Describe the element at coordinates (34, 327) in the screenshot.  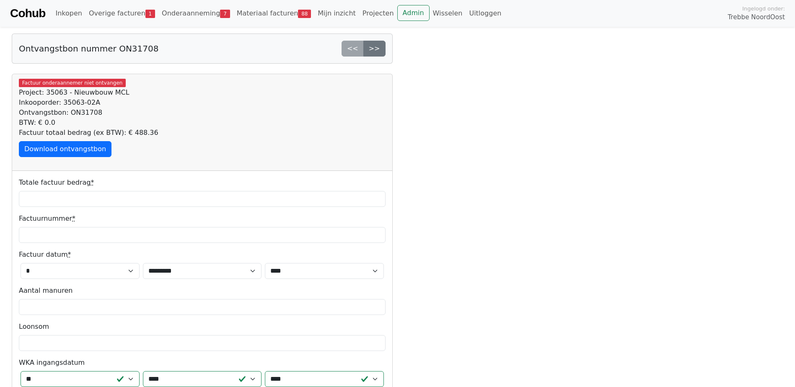
I see `label: Loonsom` at that location.